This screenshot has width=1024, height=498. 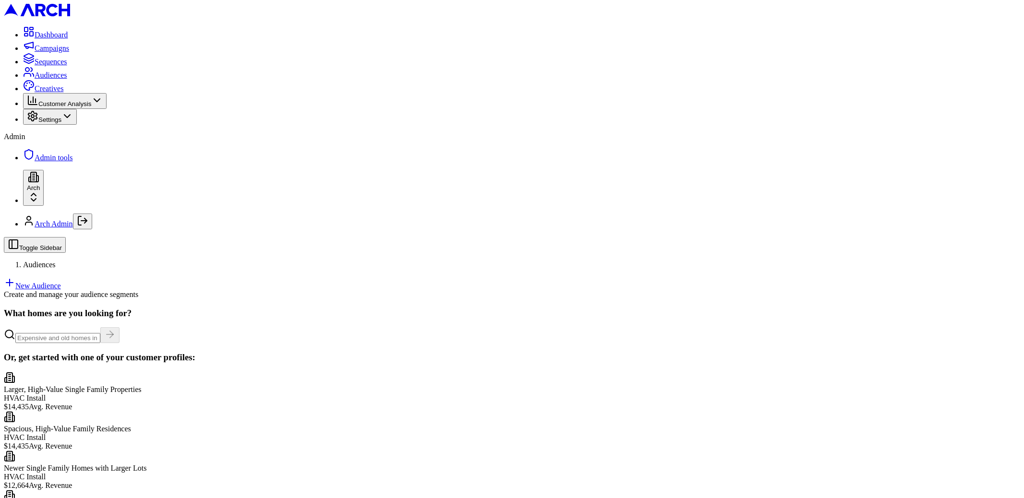 I want to click on a: Dashboard, so click(x=45, y=35).